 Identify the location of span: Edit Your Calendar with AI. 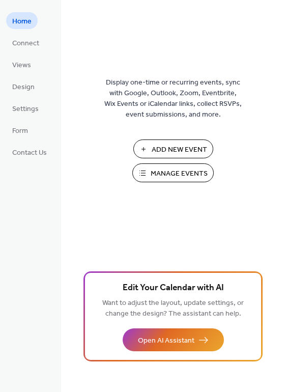
(173, 288).